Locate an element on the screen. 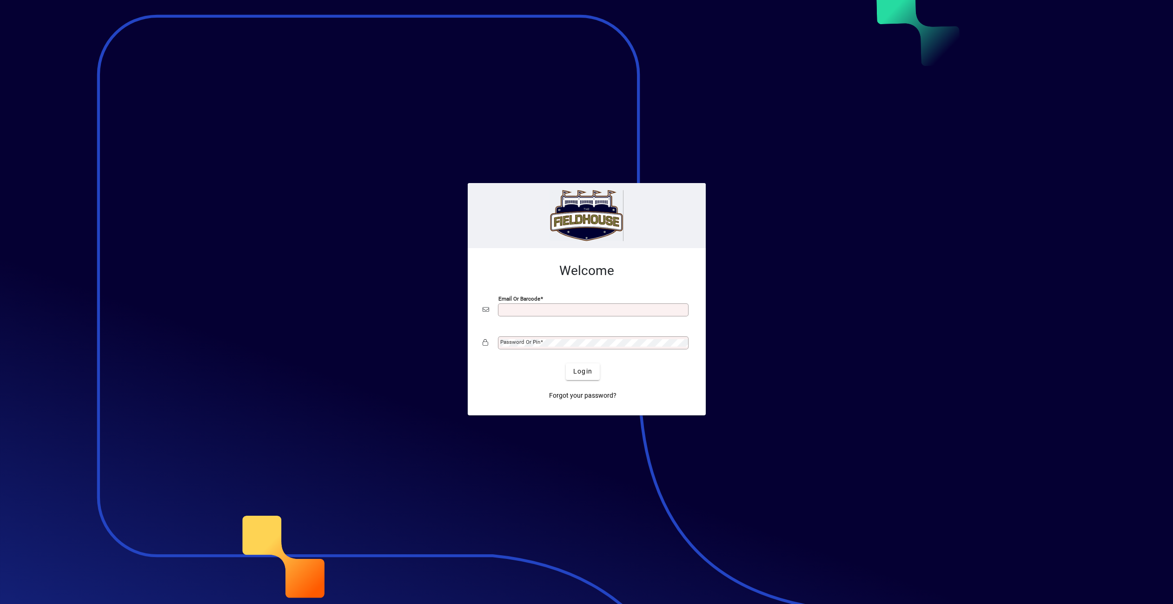 This screenshot has height=604, width=1173. h2: Welcome is located at coordinates (587, 271).